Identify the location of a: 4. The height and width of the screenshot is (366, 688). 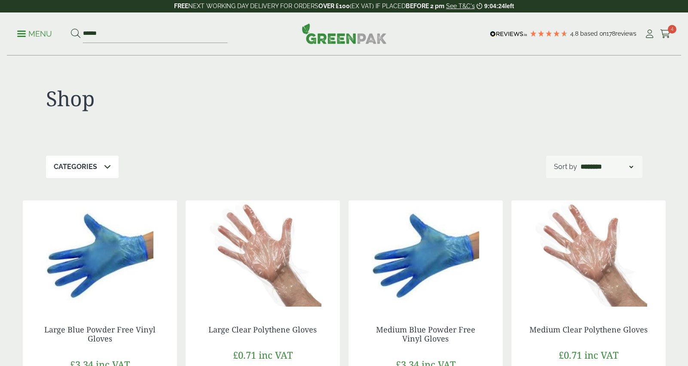
(665, 34).